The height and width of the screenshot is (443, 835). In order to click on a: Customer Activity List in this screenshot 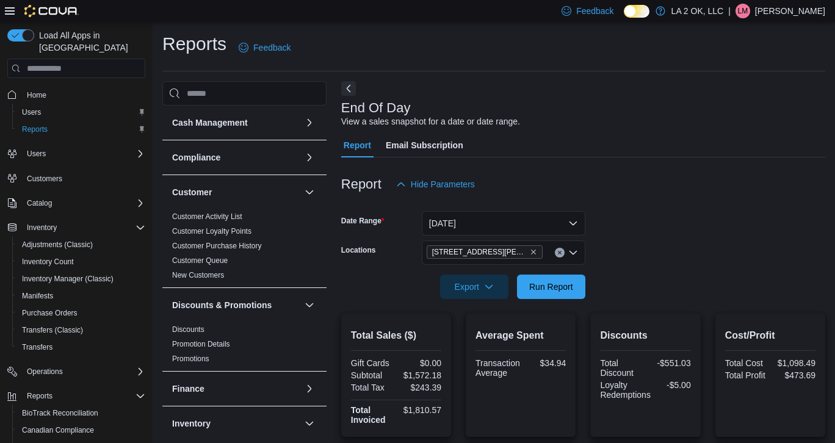, I will do `click(207, 217)`.